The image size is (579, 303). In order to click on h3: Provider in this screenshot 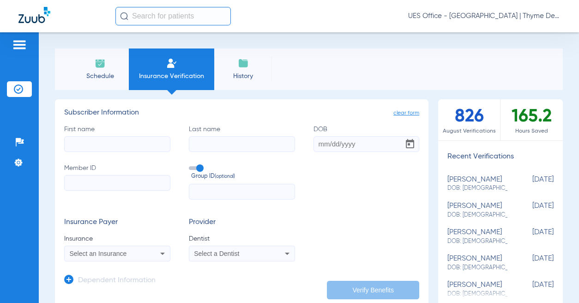, I will do `click(242, 223)`.